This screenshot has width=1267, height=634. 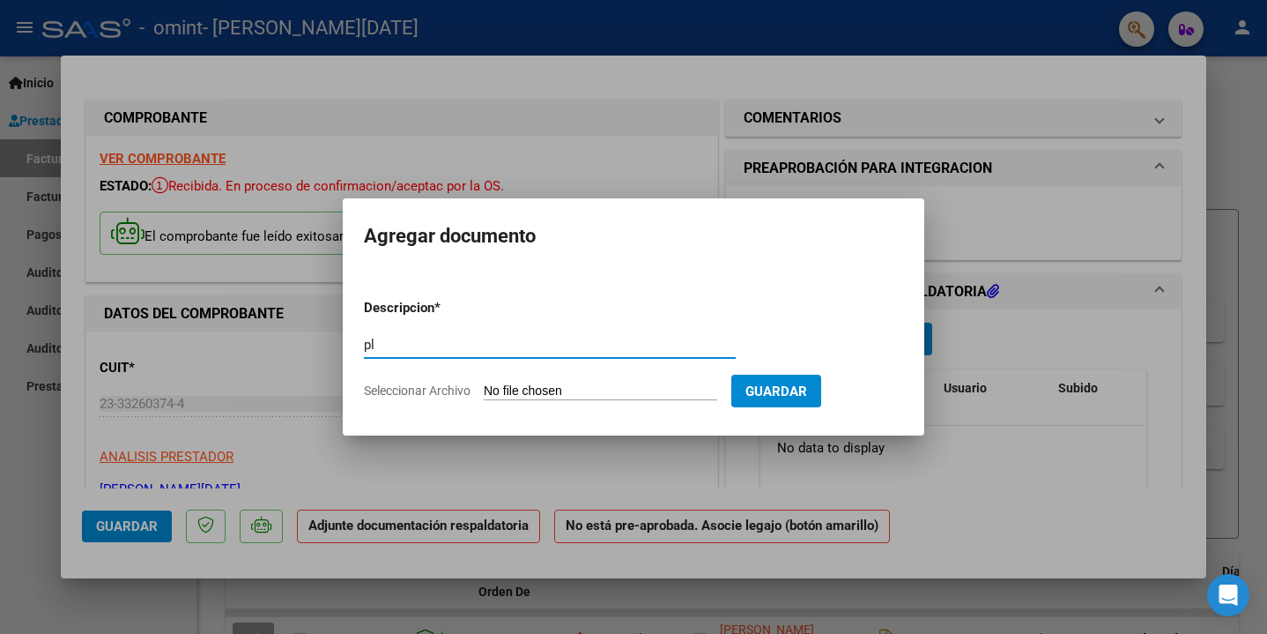 What do you see at coordinates (1228, 595) in the screenshot?
I see `div: Open Intercom Messenger` at bounding box center [1228, 595].